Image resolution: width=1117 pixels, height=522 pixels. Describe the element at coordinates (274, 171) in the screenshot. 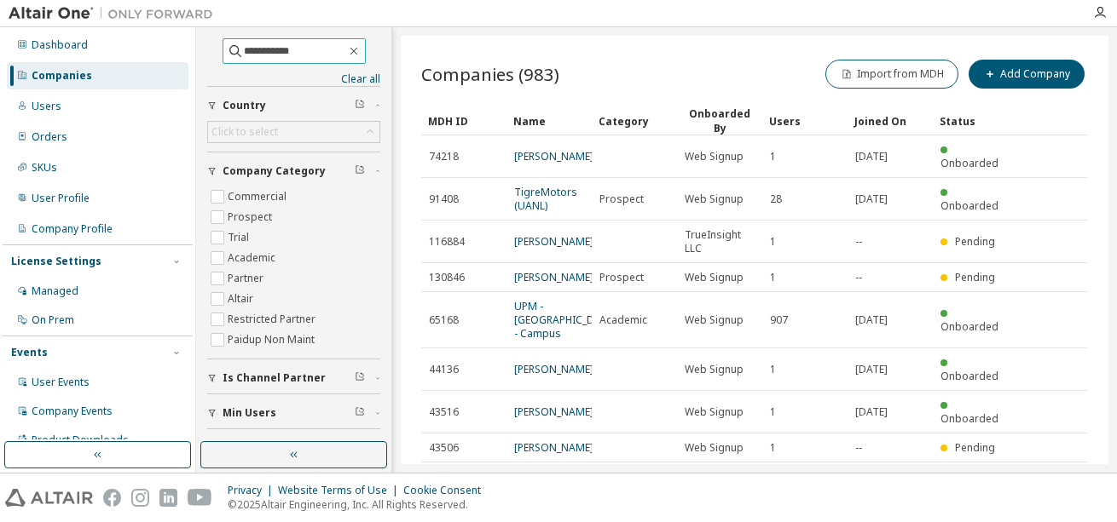

I see `span: Company Category` at that location.